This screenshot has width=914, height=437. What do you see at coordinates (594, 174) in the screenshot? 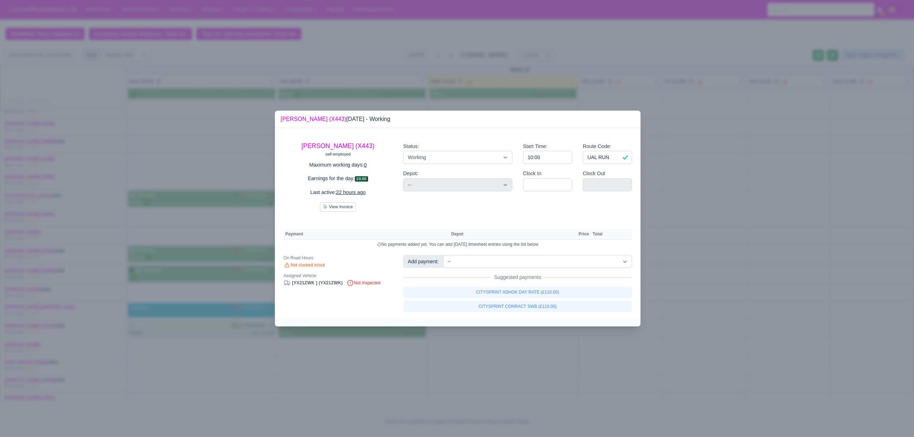
I see `label: Clock Out` at bounding box center [594, 174].